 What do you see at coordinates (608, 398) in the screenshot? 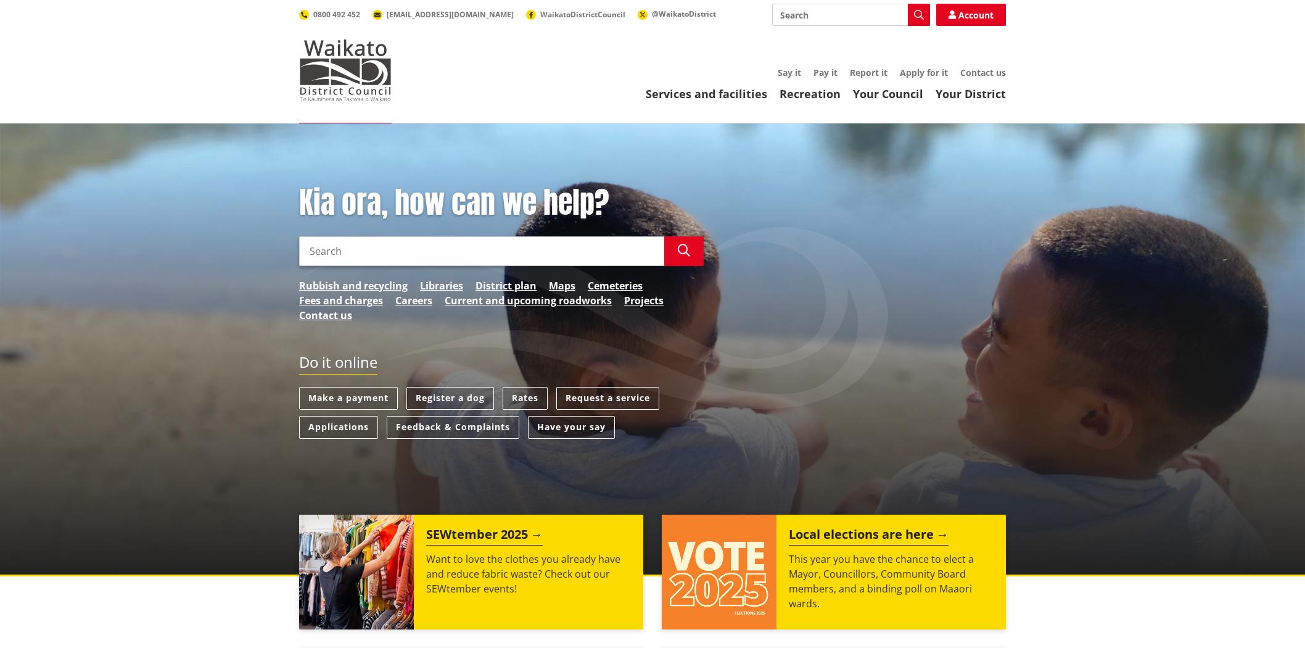
I see `a: Request a service` at bounding box center [608, 398].